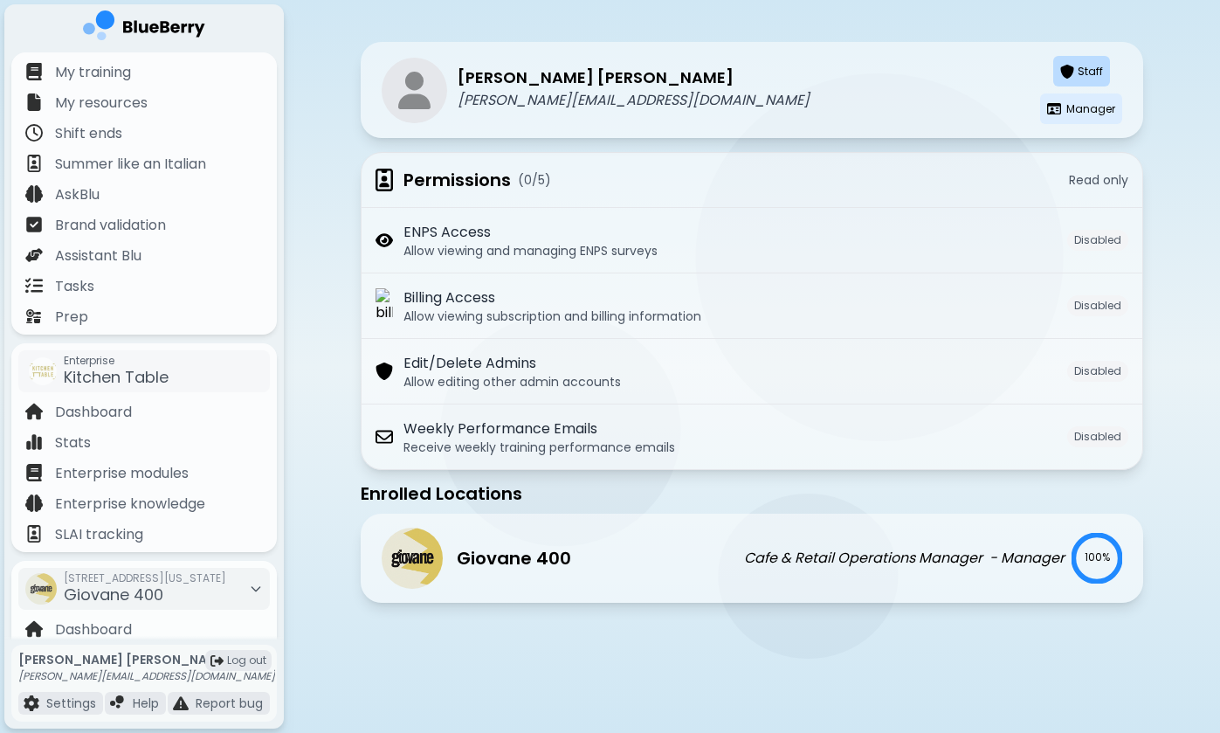  I want to click on span: Read only, so click(1099, 180).